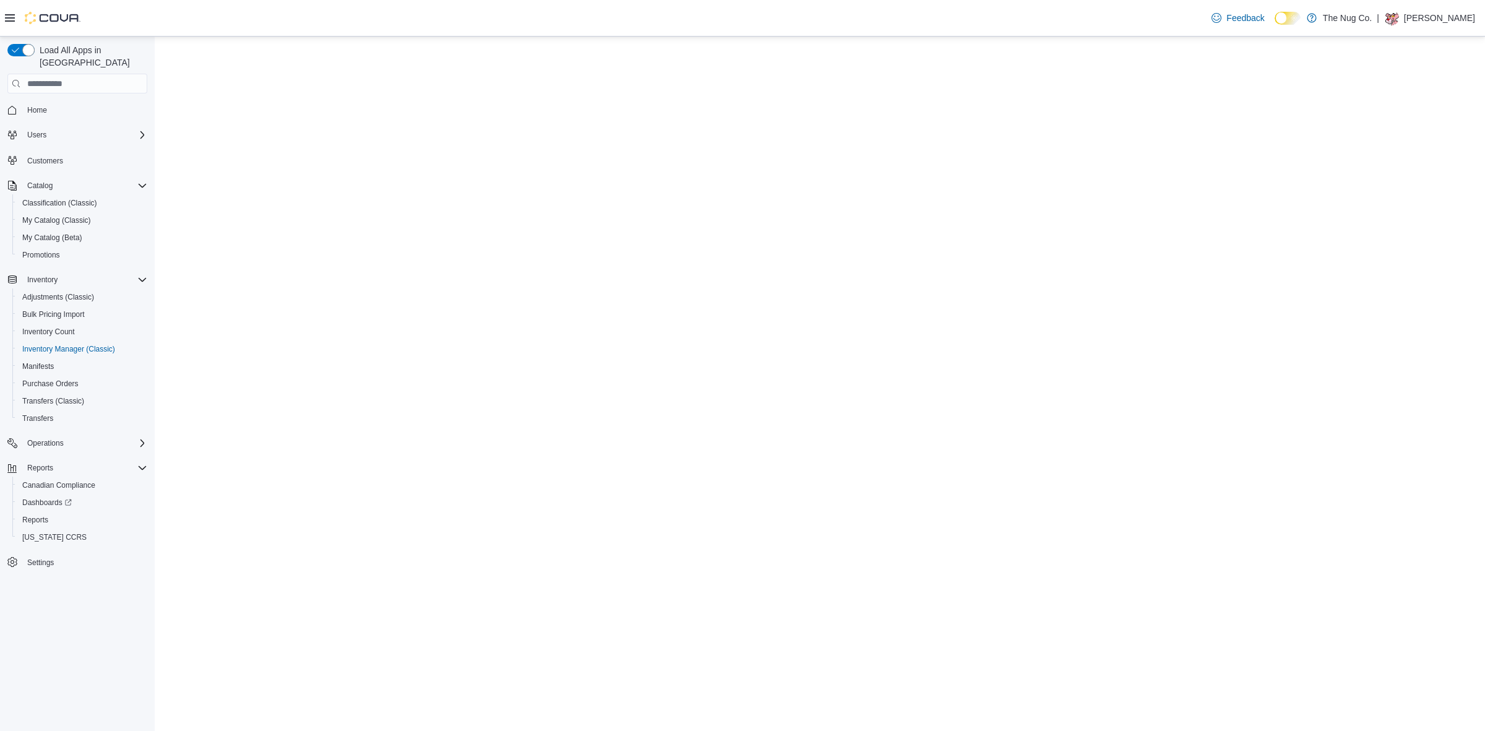 The width and height of the screenshot is (1485, 731). I want to click on a: Customers, so click(45, 161).